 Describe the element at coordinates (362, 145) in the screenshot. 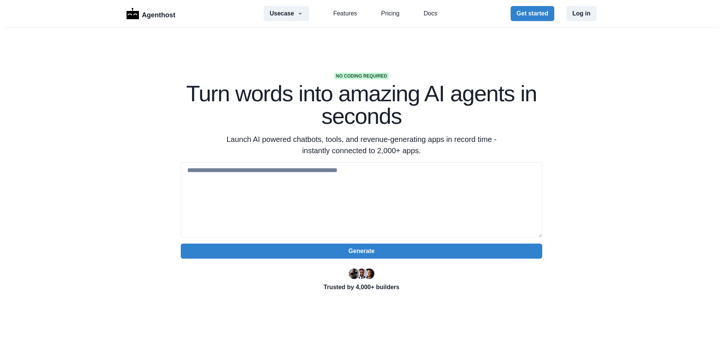

I see `p: Launch AI powered chatbots, tools, and revenue-generating apps in record time - instantly connect...` at that location.